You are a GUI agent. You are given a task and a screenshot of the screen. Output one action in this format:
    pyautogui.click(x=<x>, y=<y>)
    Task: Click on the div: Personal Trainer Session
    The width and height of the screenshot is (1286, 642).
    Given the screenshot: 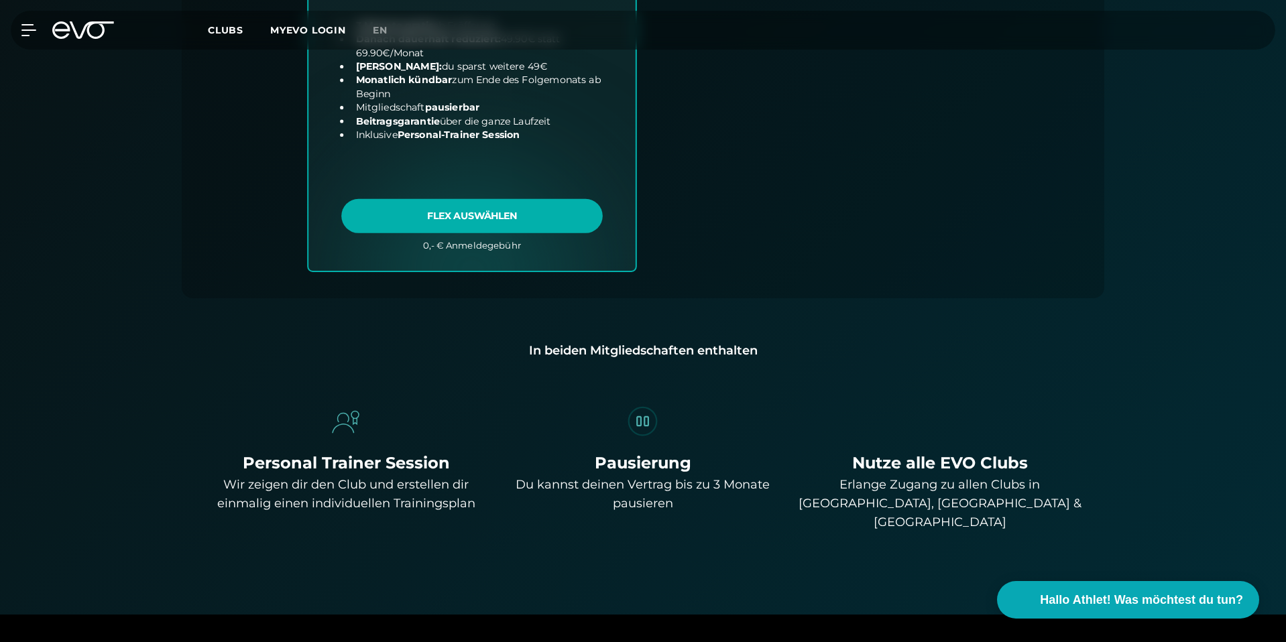 What is the action you would take?
    pyautogui.click(x=346, y=463)
    